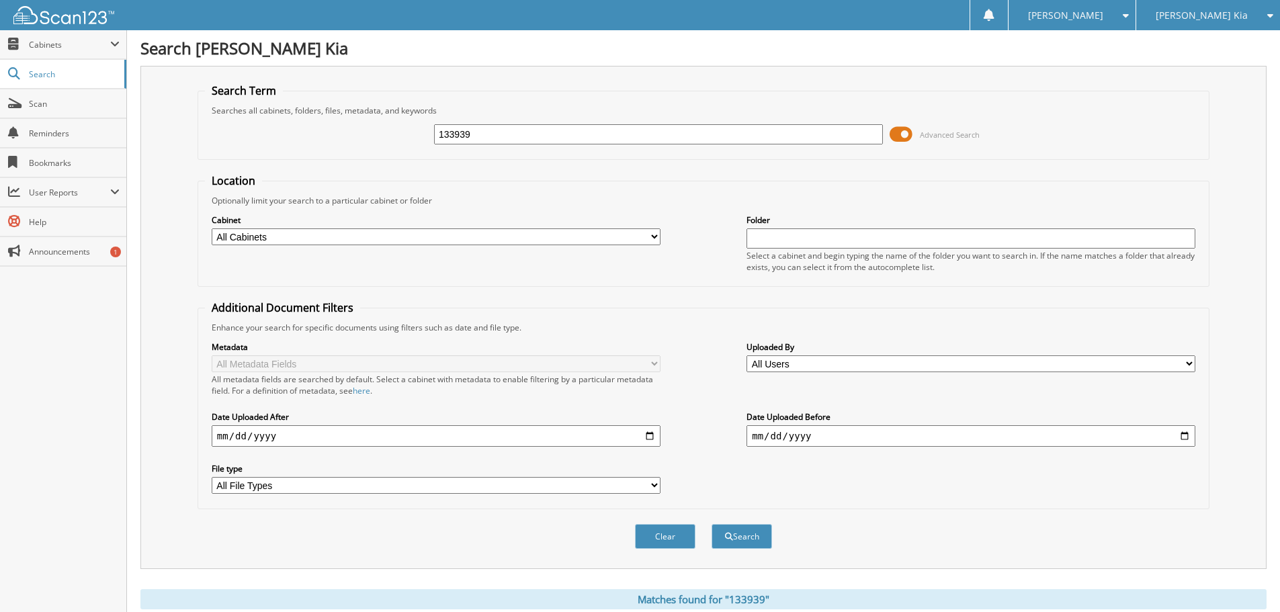 This screenshot has width=1280, height=612. I want to click on div: All metadata fields are searched by default. Select a cabinet with metadata to enable filtering b..., so click(436, 385).